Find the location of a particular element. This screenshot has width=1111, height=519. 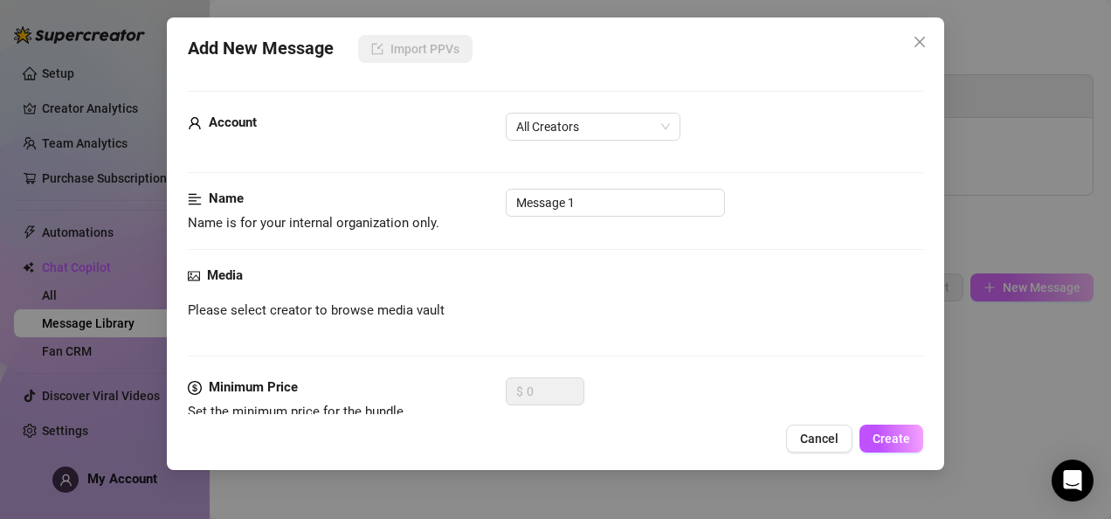

input: Enter a name is located at coordinates (615, 203).